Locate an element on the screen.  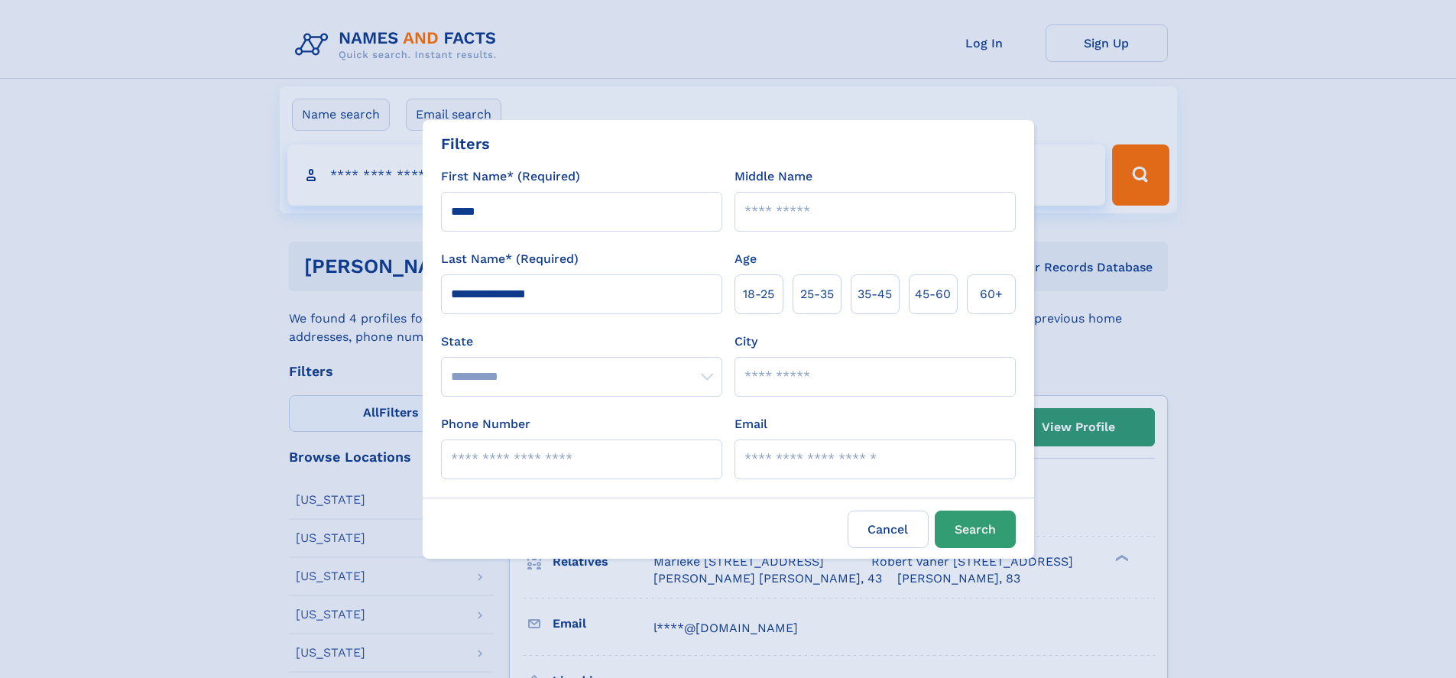
span: 18‑25 is located at coordinates (758, 294).